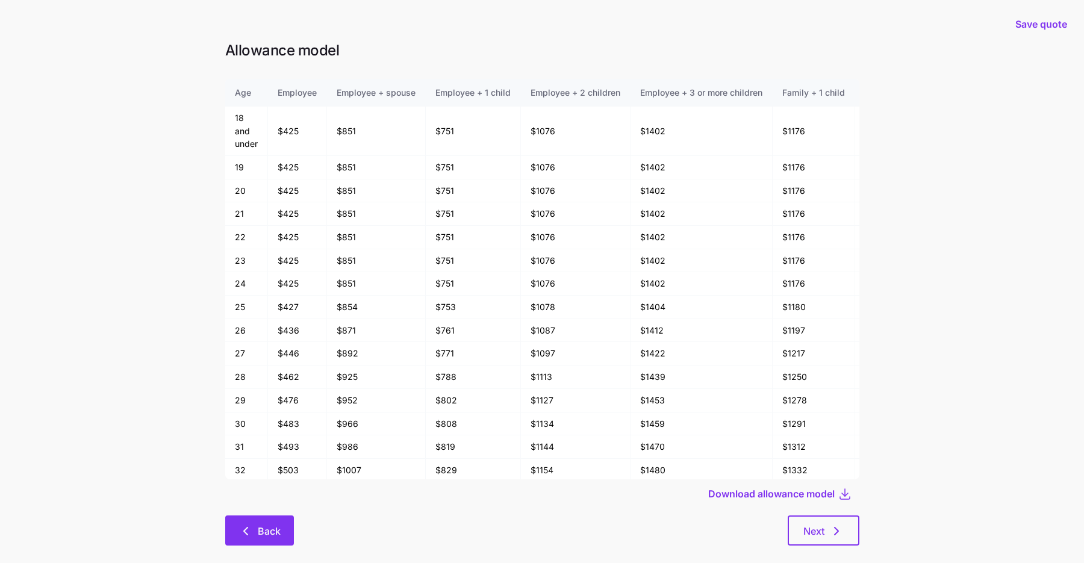 Image resolution: width=1084 pixels, height=563 pixels. What do you see at coordinates (576, 377) in the screenshot?
I see `td: $1113` at bounding box center [576, 377].